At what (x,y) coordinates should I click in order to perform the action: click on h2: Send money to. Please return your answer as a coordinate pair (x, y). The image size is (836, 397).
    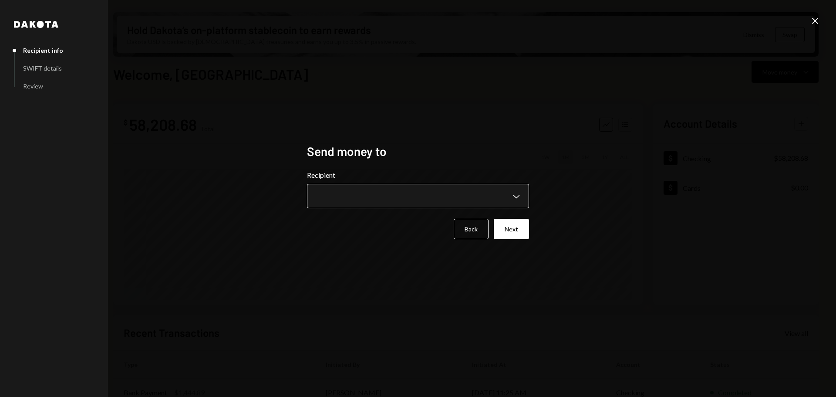
    Looking at the image, I should click on (418, 151).